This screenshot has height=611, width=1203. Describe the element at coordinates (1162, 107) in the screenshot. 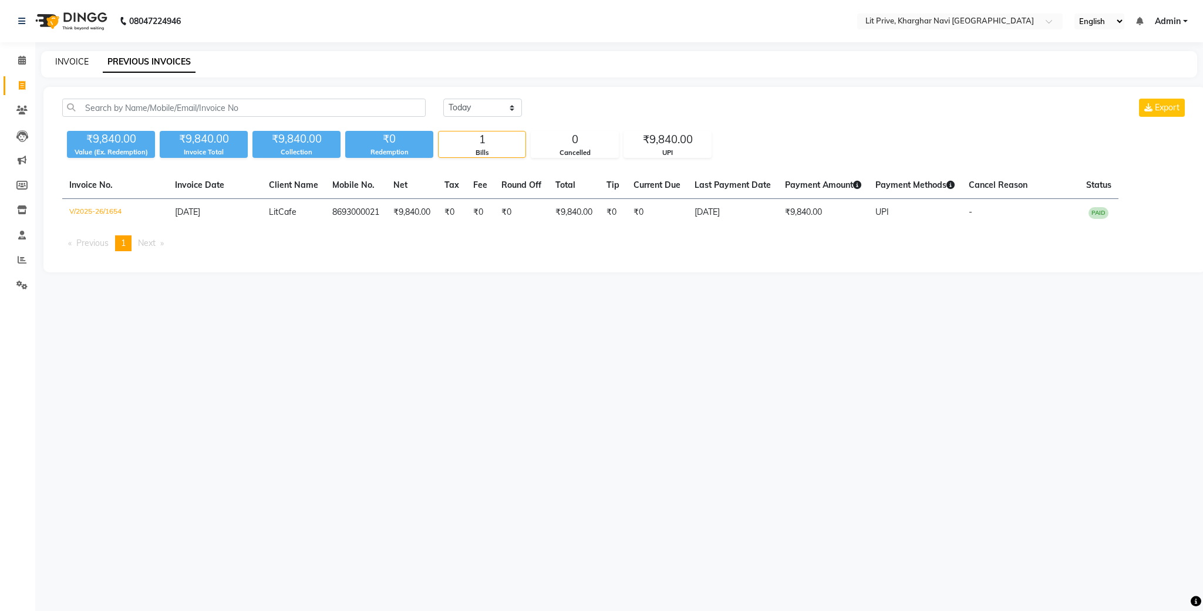

I see `button: Export` at that location.